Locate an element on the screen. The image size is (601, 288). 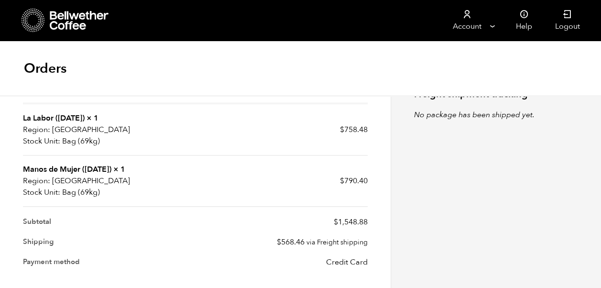
td: Credit Card is located at coordinates (282, 262).